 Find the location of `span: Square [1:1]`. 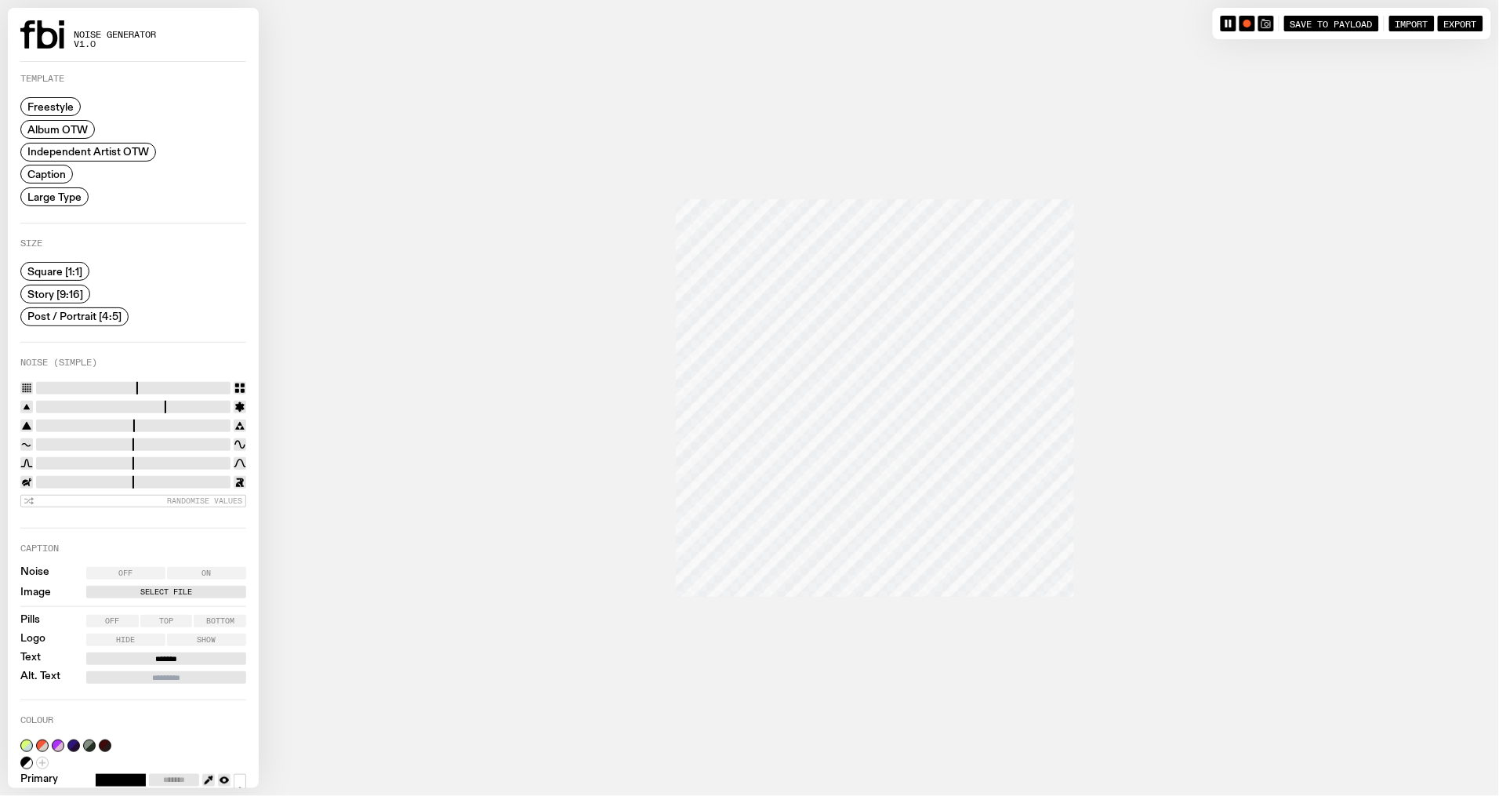

span: Square [1:1] is located at coordinates (55, 271).